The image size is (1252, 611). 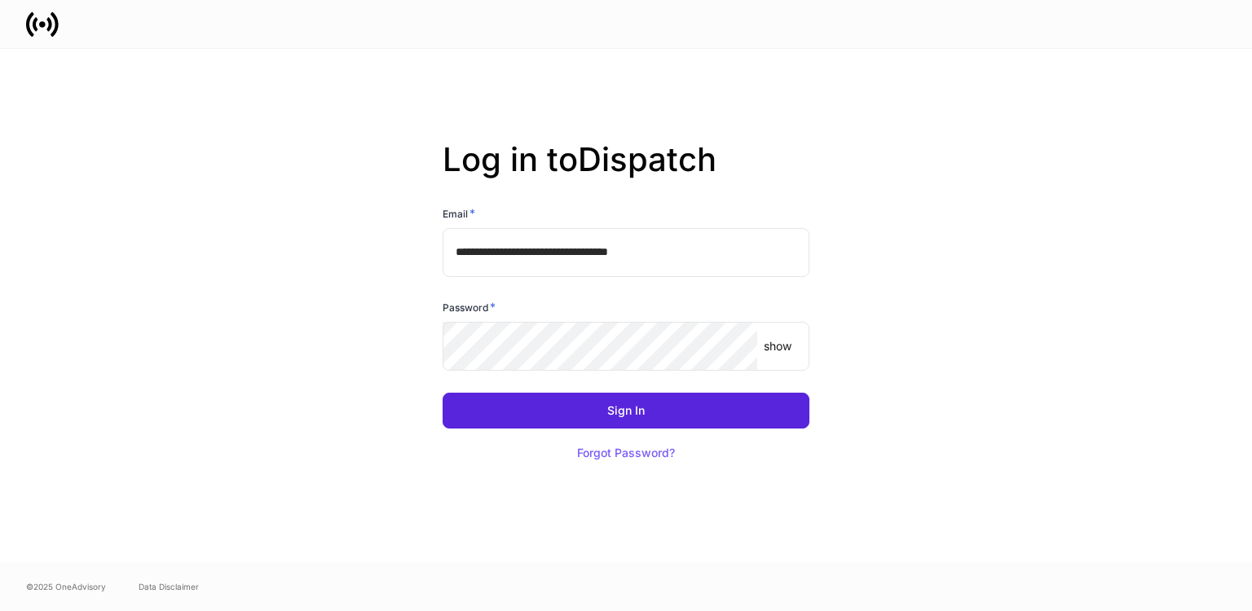 What do you see at coordinates (169, 587) in the screenshot?
I see `a: Data Disclaimer` at bounding box center [169, 587].